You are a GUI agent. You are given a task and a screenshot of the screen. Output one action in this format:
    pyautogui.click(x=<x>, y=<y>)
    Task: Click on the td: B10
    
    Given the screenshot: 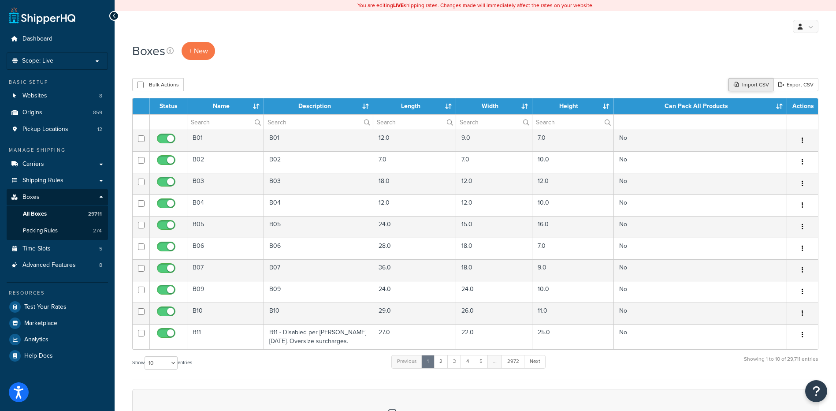 What is the action you would take?
    pyautogui.click(x=319, y=313)
    